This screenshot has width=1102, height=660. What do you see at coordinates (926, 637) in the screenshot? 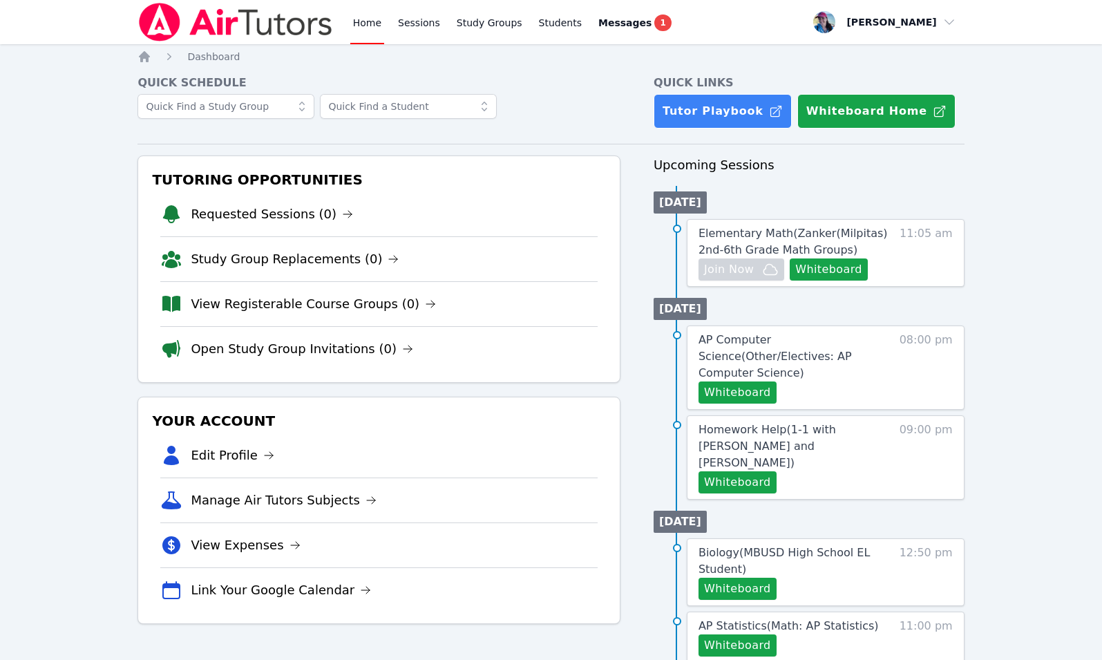
I see `span: 11:00 pm` at bounding box center [926, 637].